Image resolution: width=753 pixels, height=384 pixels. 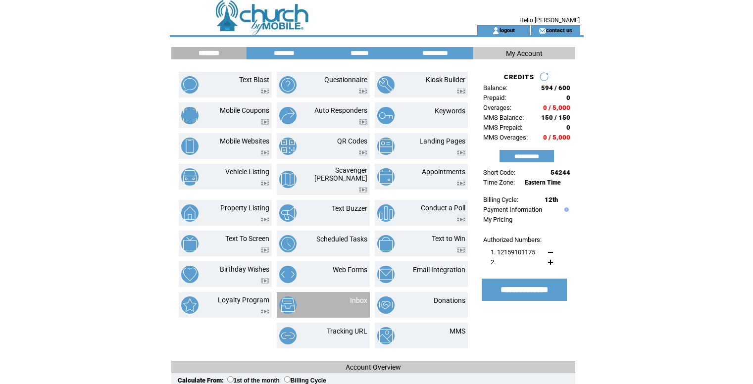 I want to click on span: 1. 12159101175, so click(x=513, y=252).